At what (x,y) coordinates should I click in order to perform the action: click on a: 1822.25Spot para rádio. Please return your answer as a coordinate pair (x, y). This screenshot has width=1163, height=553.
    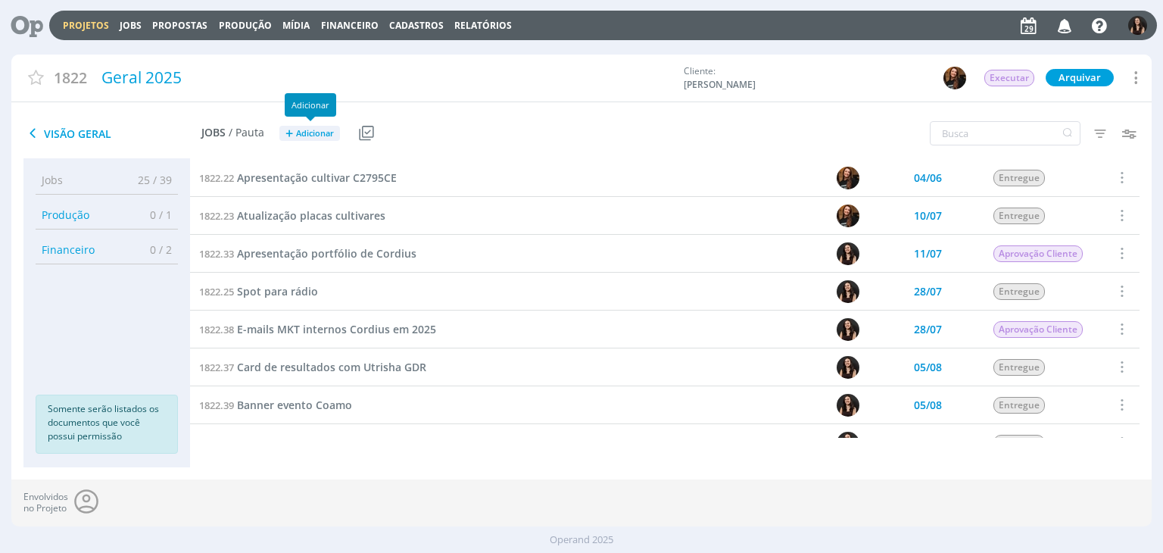
    Looking at the image, I should click on (258, 291).